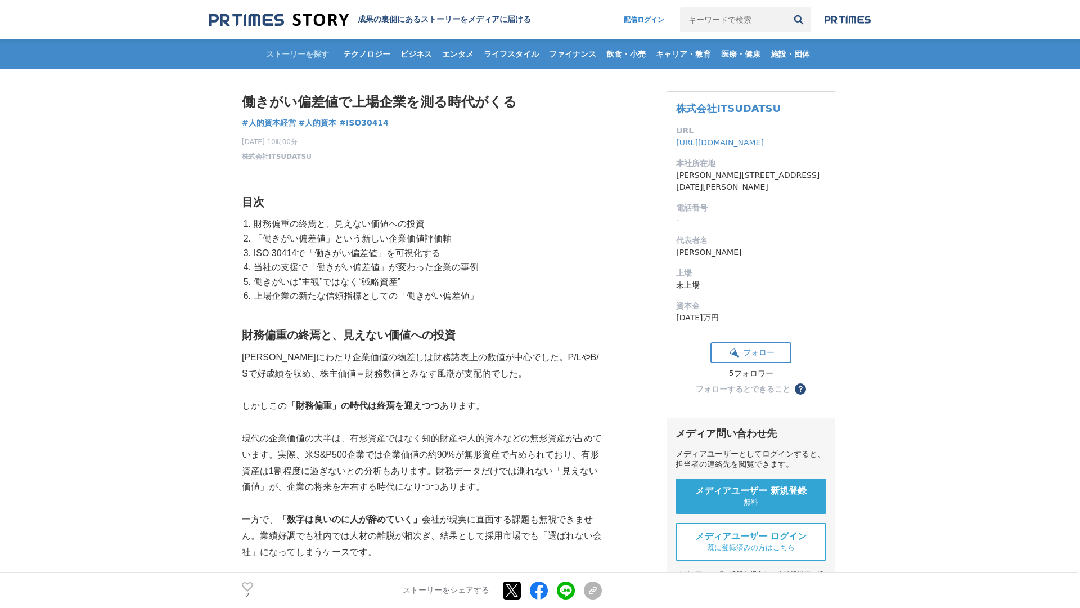 This screenshot has width=1080, height=608. I want to click on li: 「働きがい偏差値」という新しい企業価値評価軸, so click(426, 239).